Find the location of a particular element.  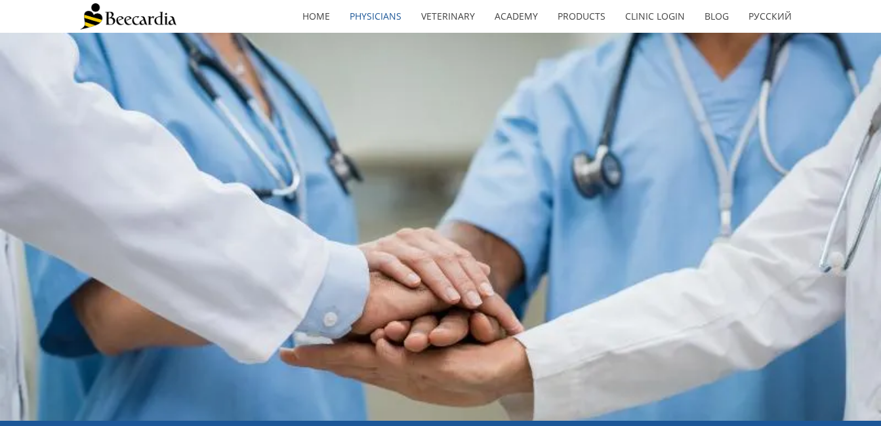

a: Physicians is located at coordinates (375, 16).